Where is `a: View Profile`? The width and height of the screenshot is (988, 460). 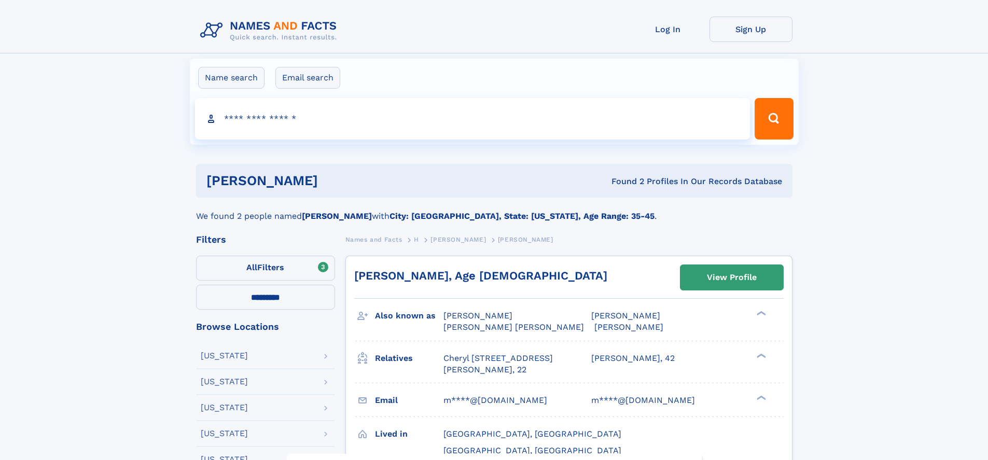
a: View Profile is located at coordinates (732, 277).